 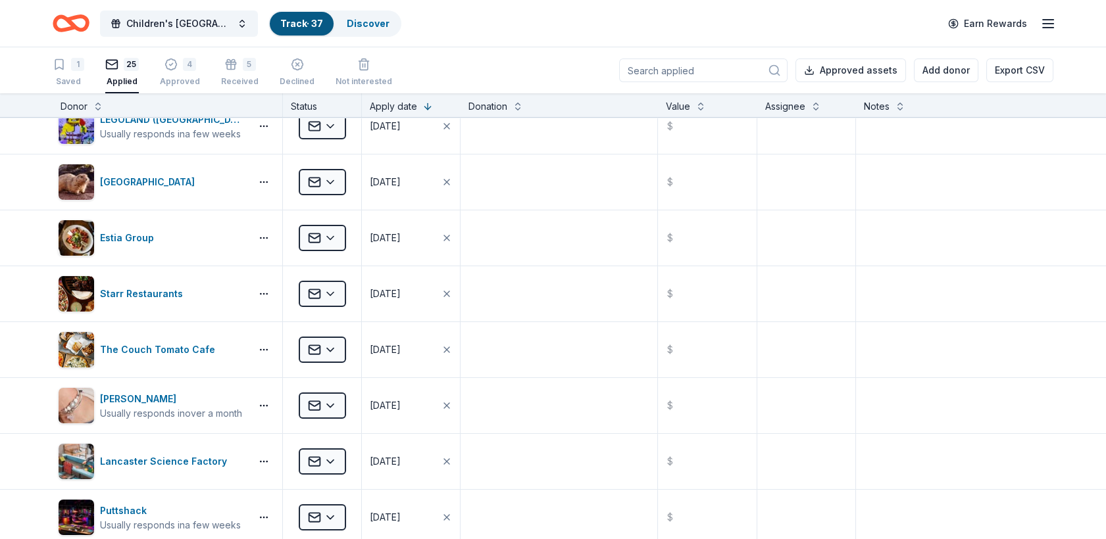 I want to click on a: Earn Rewards, so click(x=987, y=24).